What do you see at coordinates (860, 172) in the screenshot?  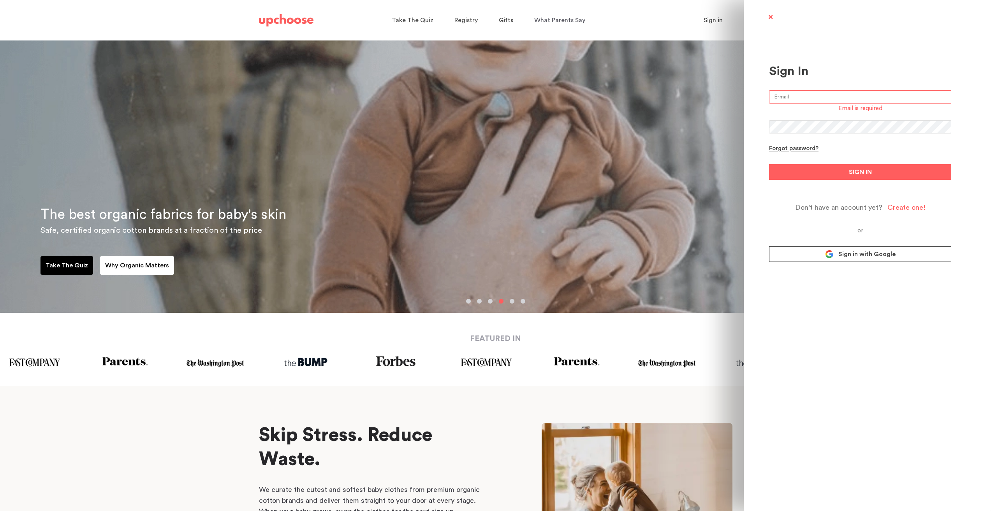 I see `span: SIGN IN` at bounding box center [860, 172].